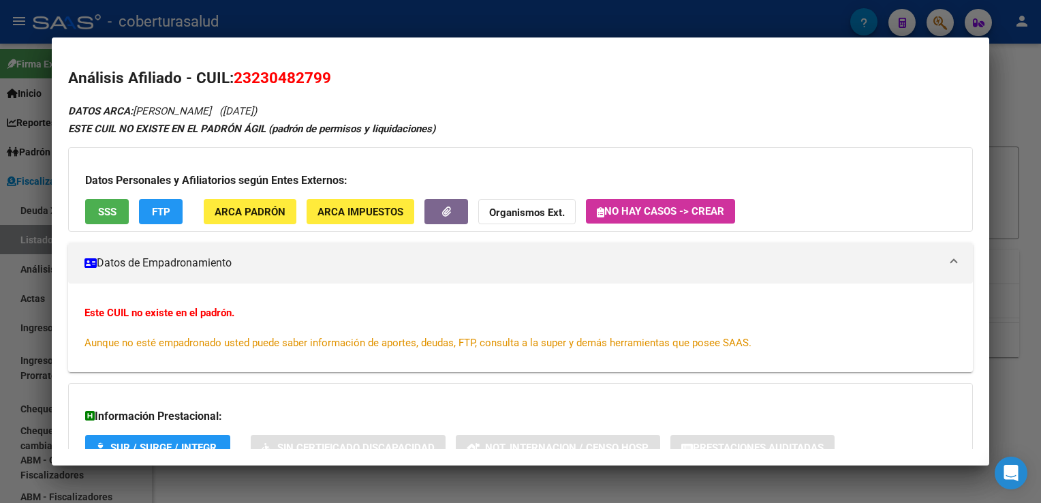 The width and height of the screenshot is (1041, 503). What do you see at coordinates (660, 211) in the screenshot?
I see `span: No hay casos -> Crear` at bounding box center [660, 211].